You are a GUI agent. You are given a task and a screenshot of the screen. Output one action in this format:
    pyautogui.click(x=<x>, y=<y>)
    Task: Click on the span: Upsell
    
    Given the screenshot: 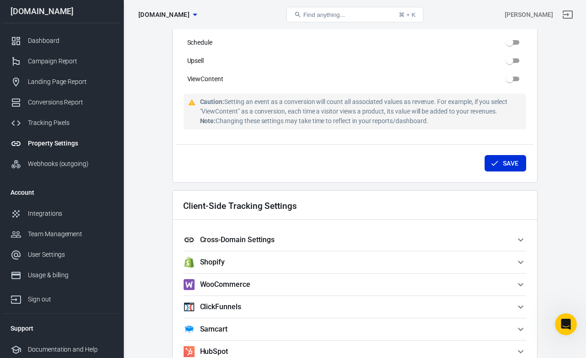 What is the action you would take?
    pyautogui.click(x=195, y=61)
    